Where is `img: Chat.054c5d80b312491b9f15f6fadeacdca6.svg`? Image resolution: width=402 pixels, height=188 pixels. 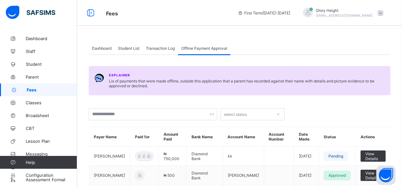
img: Chat.054c5d80b312491b9f15f6fadeacdca6.svg is located at coordinates (99, 78).